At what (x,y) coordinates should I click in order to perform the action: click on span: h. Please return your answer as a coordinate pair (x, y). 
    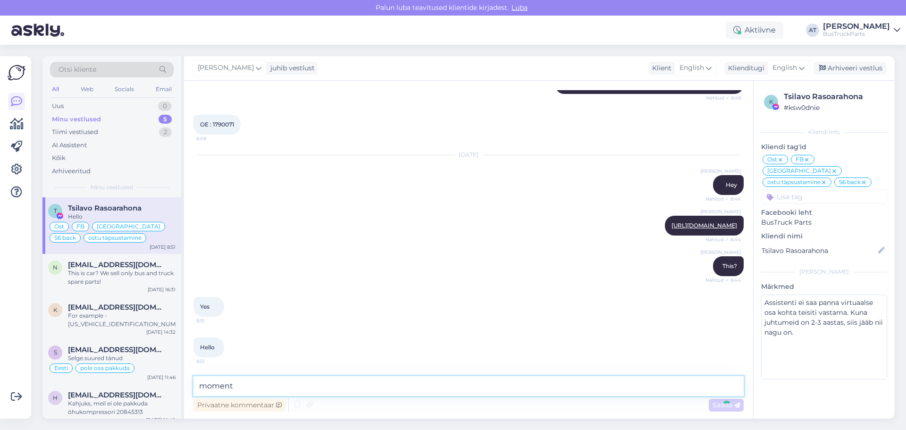
    Looking at the image, I should click on (55, 397).